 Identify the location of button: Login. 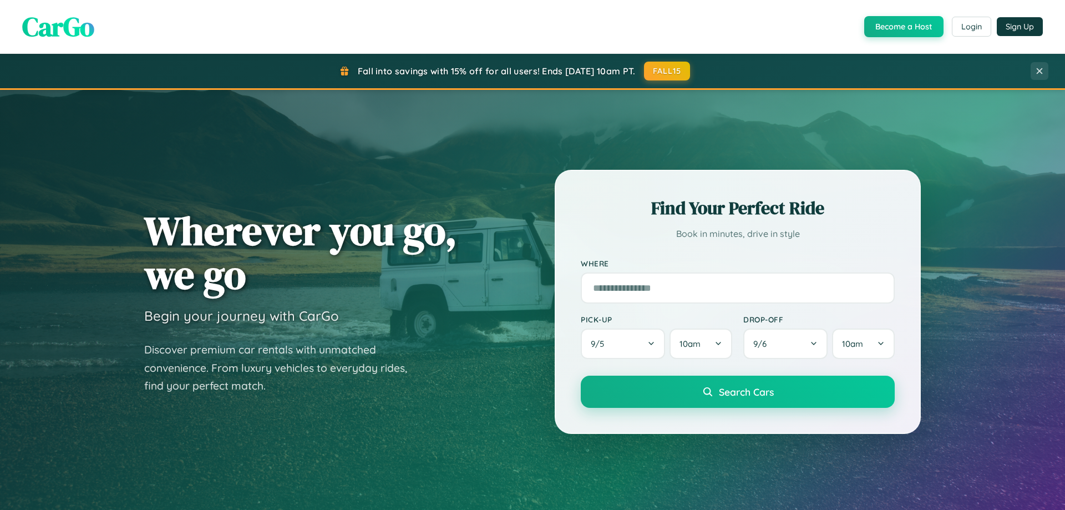
(971, 27).